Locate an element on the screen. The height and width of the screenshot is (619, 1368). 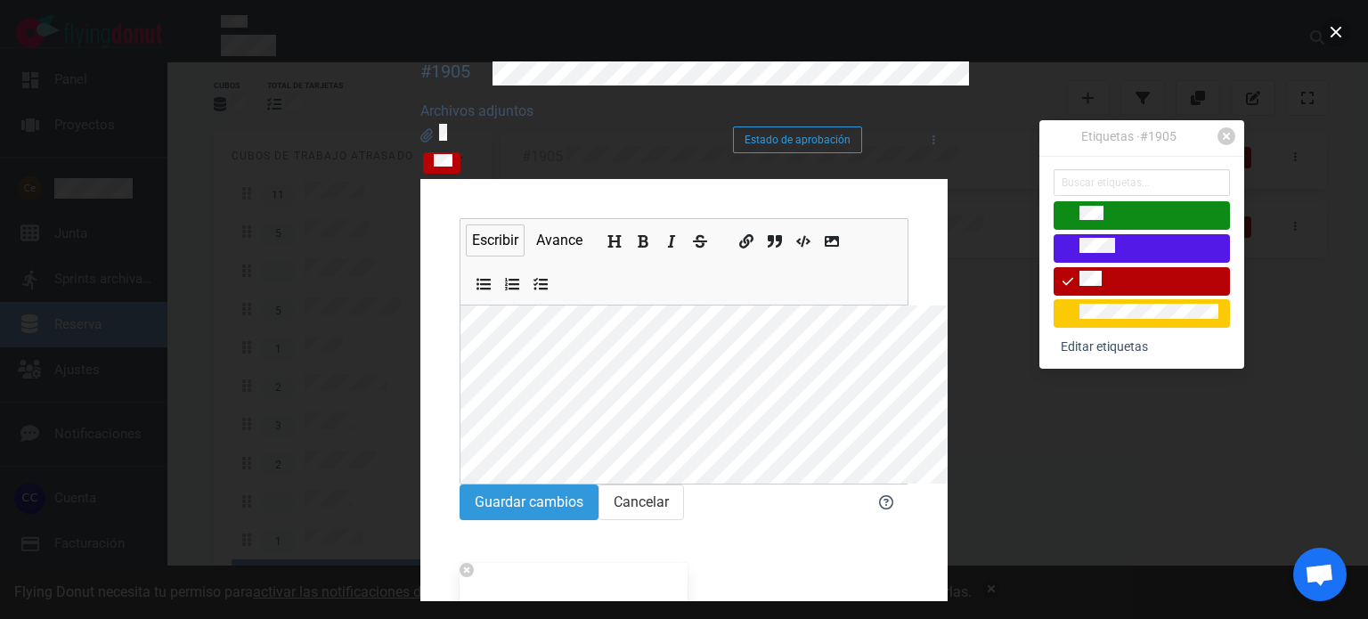
button: Insertar una cita is located at coordinates (775, 238).